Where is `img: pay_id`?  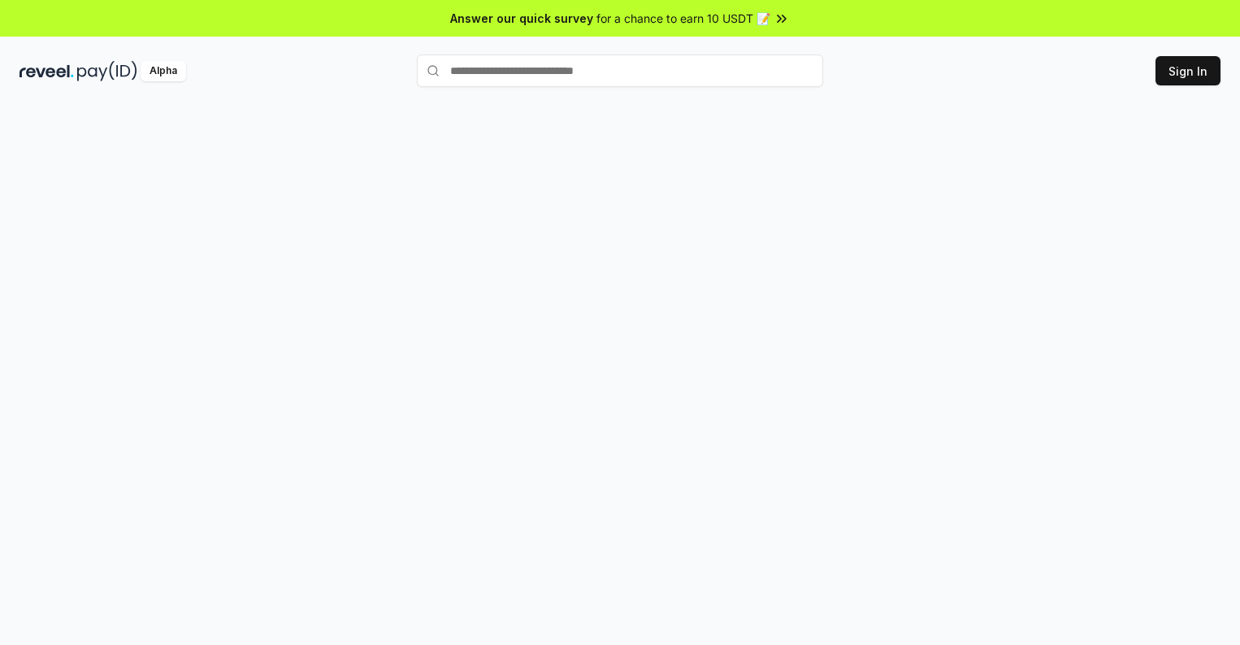 img: pay_id is located at coordinates (107, 71).